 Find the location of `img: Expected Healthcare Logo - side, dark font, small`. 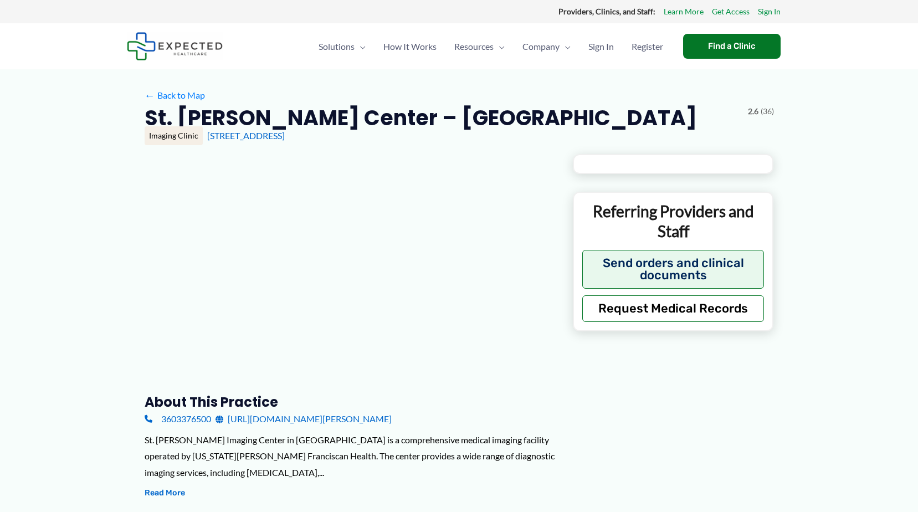

img: Expected Healthcare Logo - side, dark font, small is located at coordinates (174, 46).